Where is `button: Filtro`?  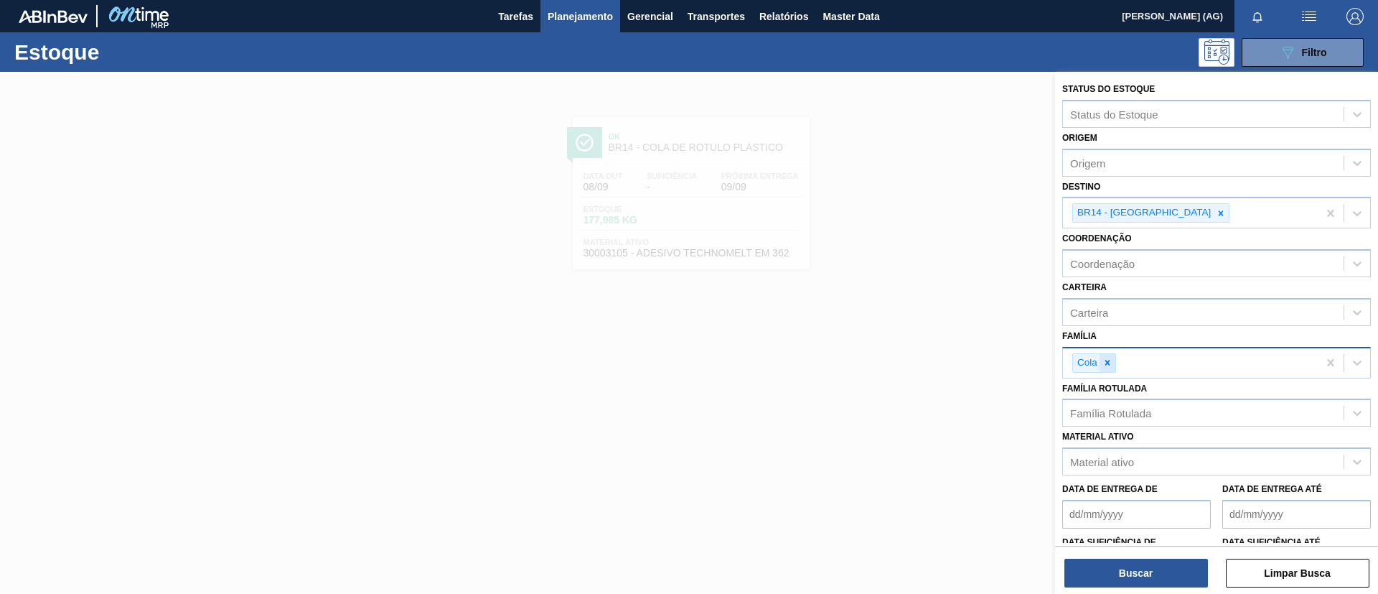 button: Filtro is located at coordinates (1303, 52).